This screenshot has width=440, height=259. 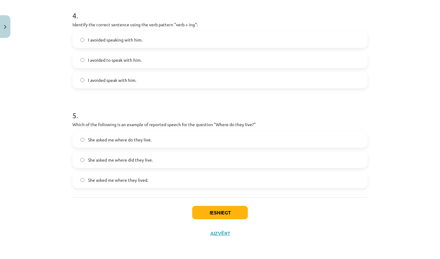 I want to click on img: icon-close-lesson-0947bae3869378f0d4975bcd49f059093ad1ed9edebbc8119c70593378902aed.svg, so click(x=5, y=27).